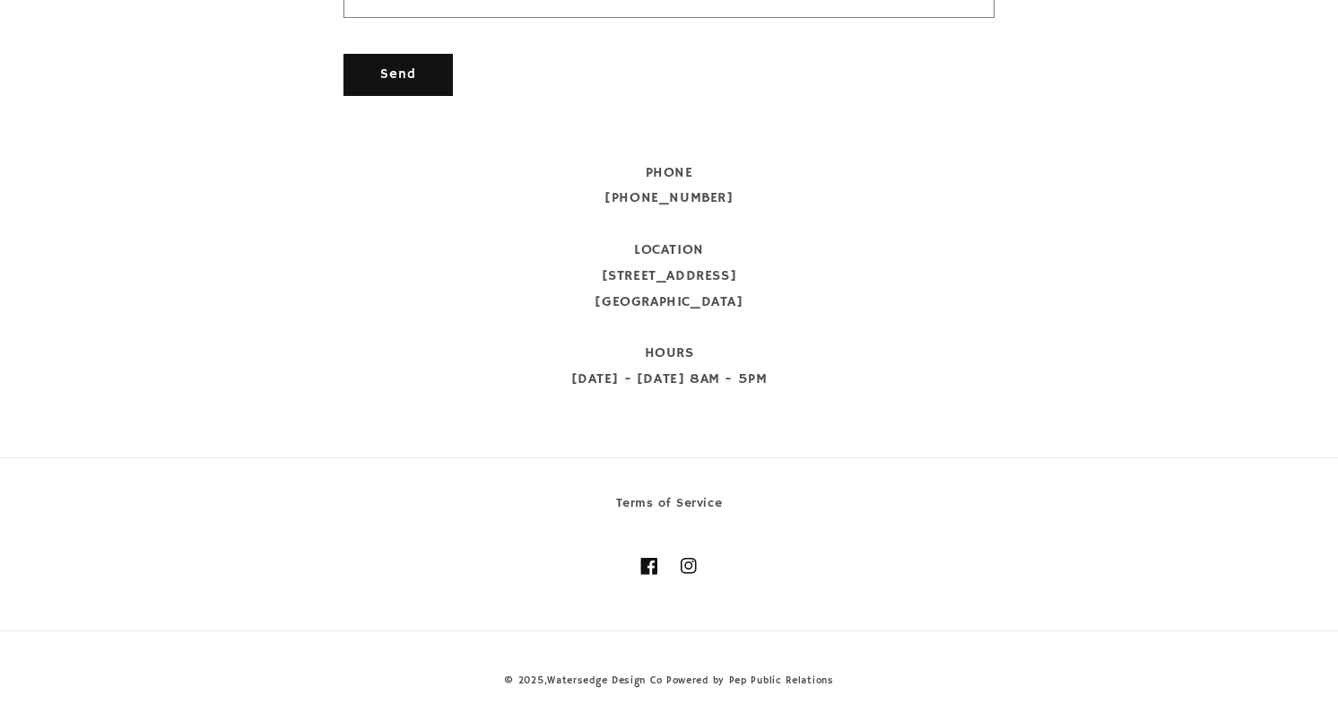 The width and height of the screenshot is (1338, 722). Describe the element at coordinates (398, 74) in the screenshot. I see `button: Send` at that location.